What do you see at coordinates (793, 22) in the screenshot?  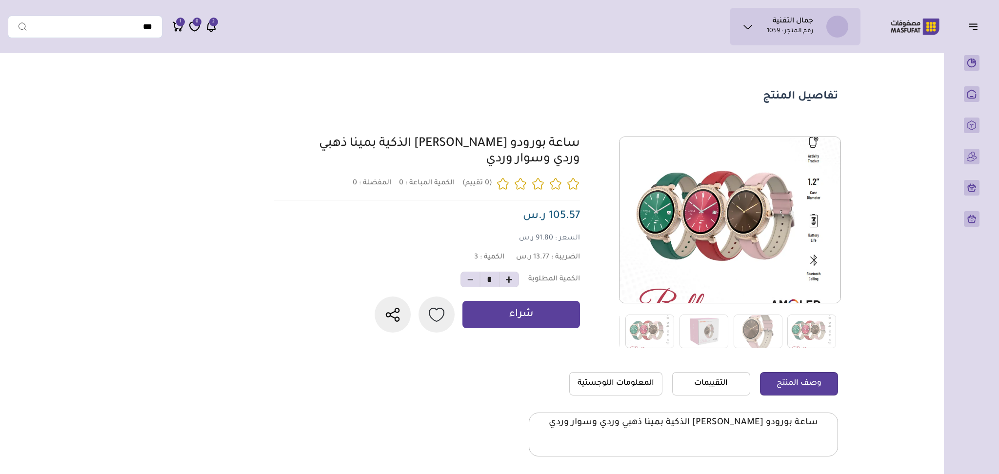 I see `h1: جمال التقنية` at bounding box center [793, 22].